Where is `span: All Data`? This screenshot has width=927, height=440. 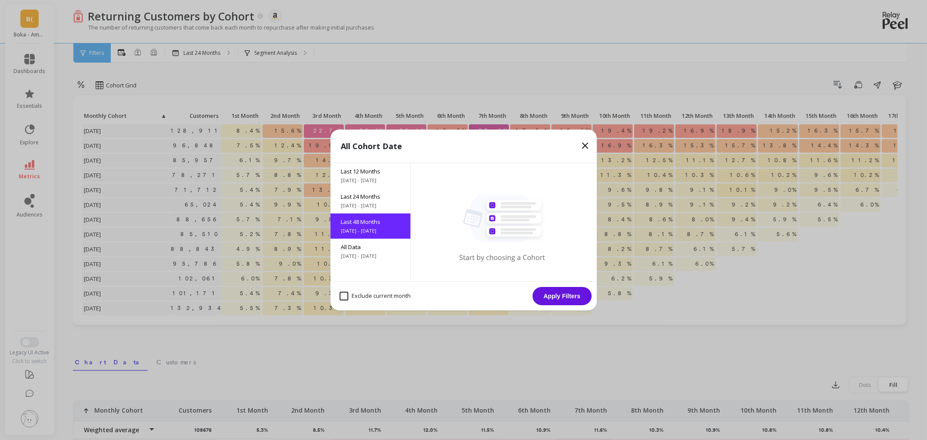
span: All Data is located at coordinates (370, 247).